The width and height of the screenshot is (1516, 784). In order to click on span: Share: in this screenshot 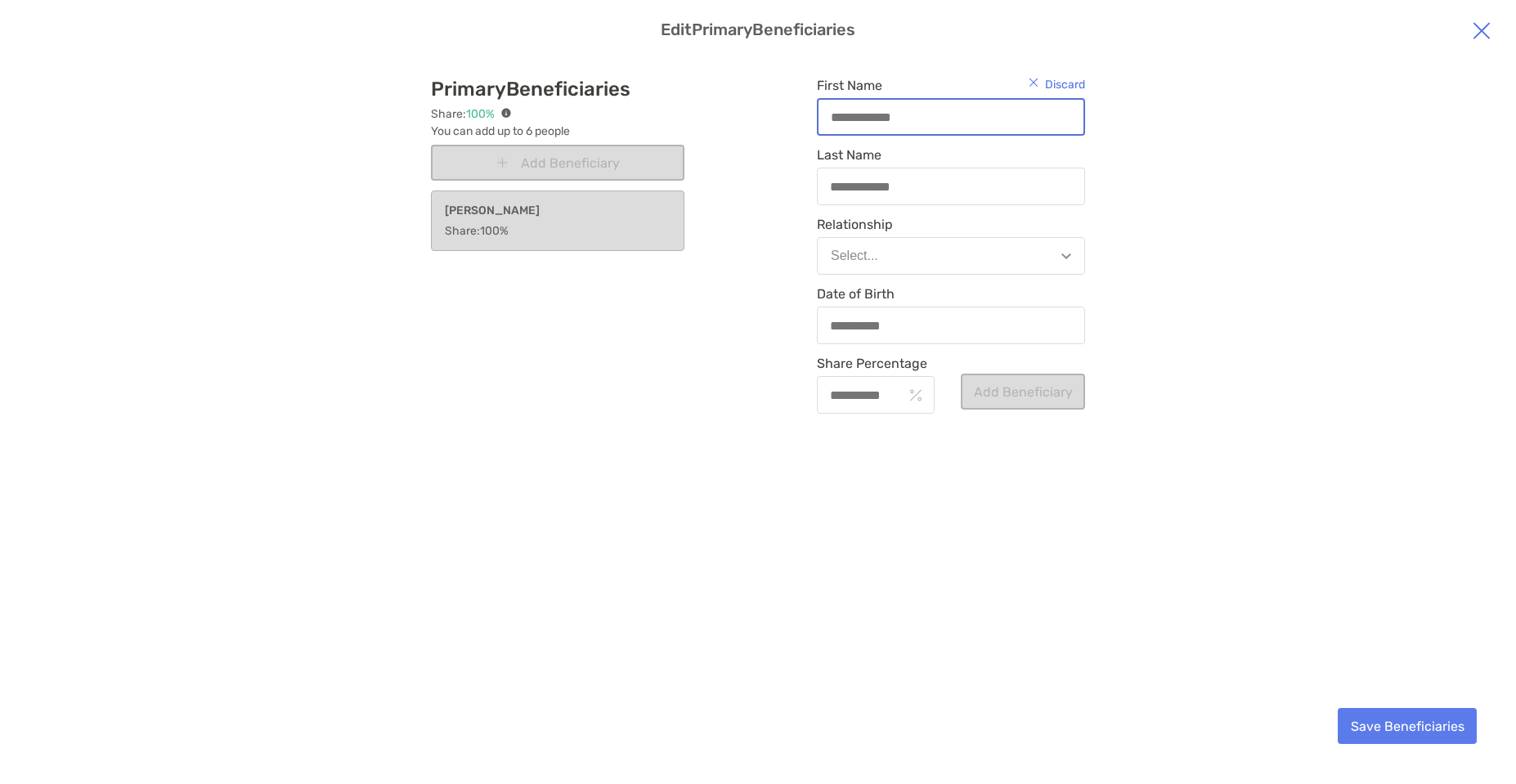, I will do `click(463, 114)`.